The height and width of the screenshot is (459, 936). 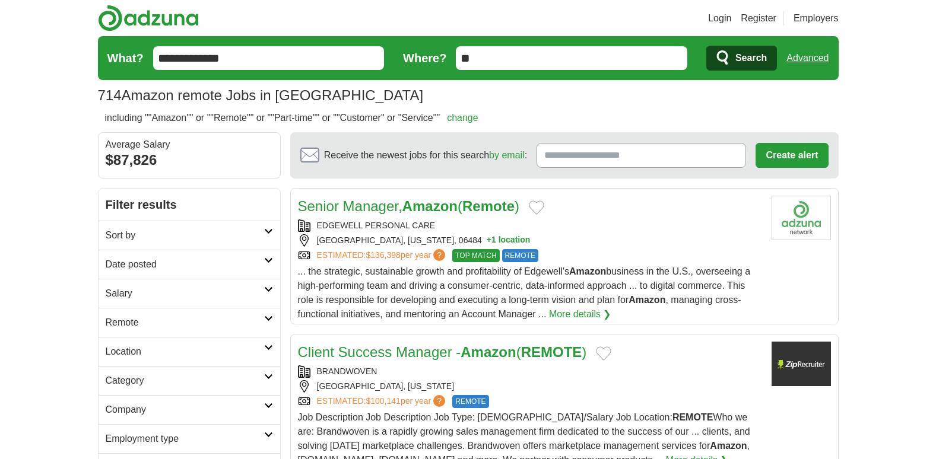 What do you see at coordinates (148, 18) in the screenshot?
I see `img: Adzuna logo` at bounding box center [148, 18].